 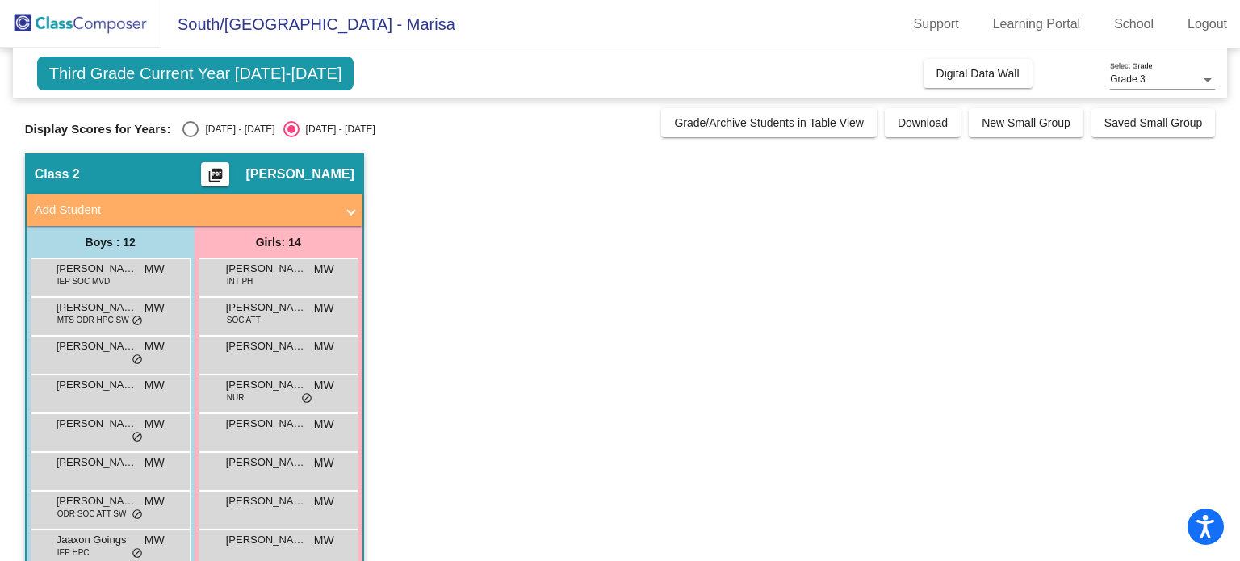 What do you see at coordinates (215, 174) in the screenshot?
I see `button: Print Students Details` at bounding box center [215, 174].